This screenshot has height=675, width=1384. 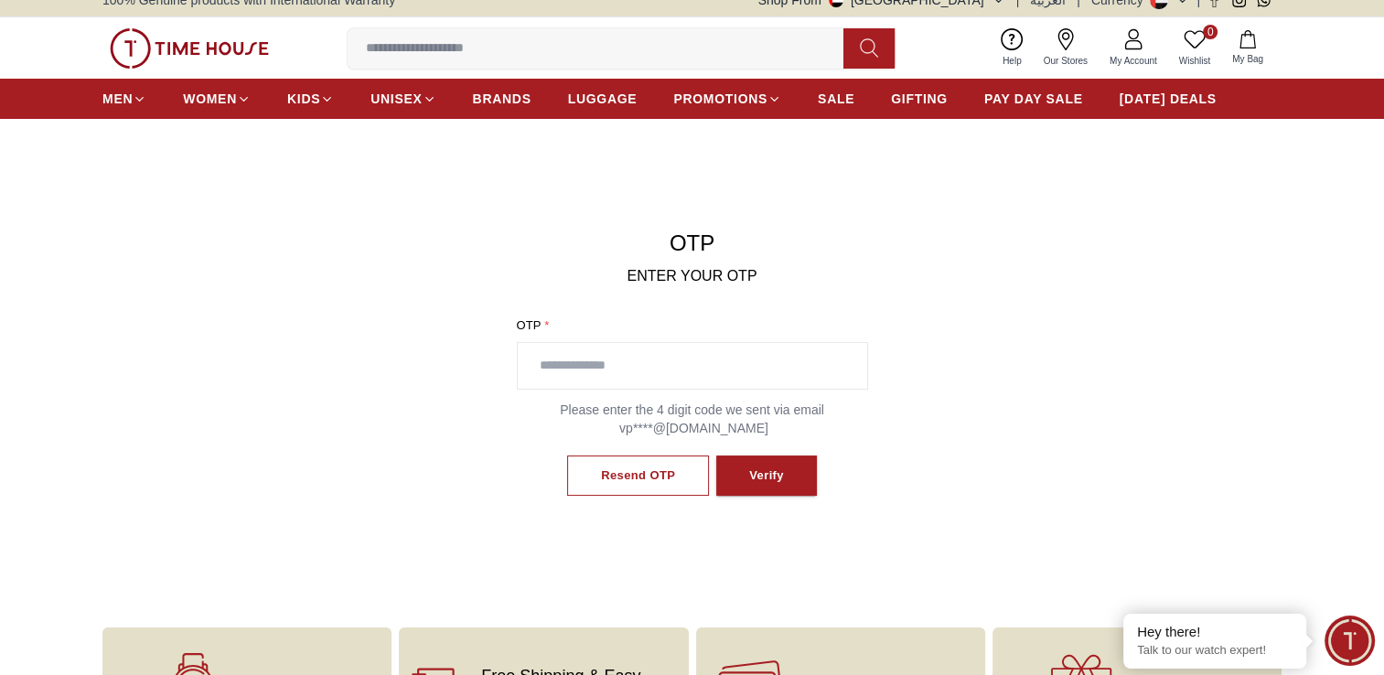 What do you see at coordinates (766, 476) in the screenshot?
I see `div: Verify` at bounding box center [766, 476].